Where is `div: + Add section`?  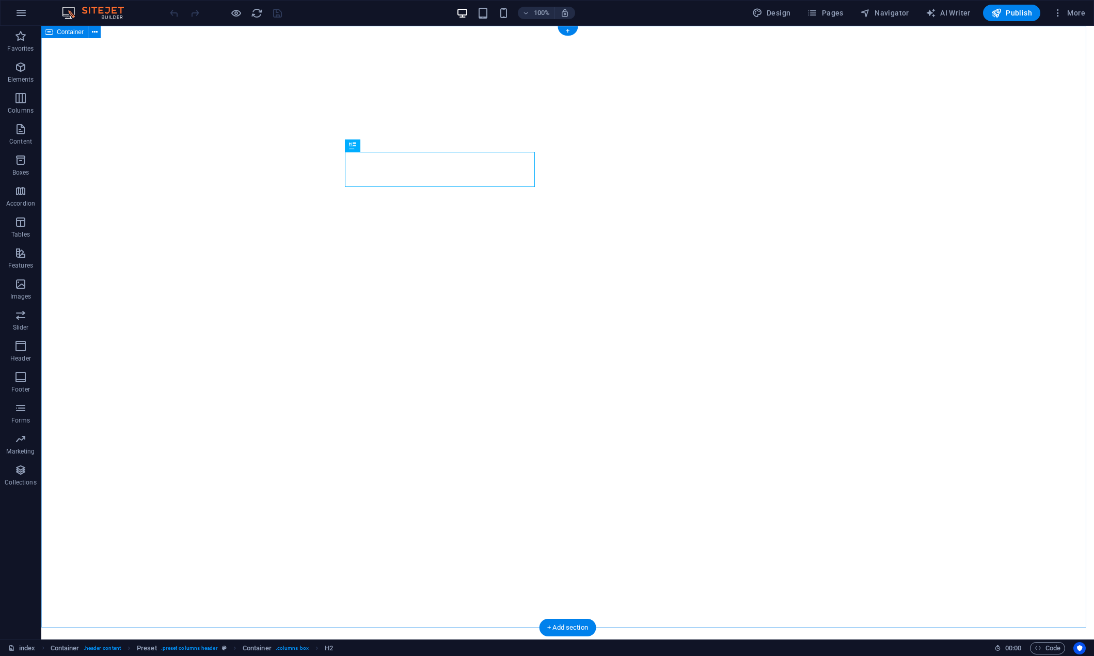 div: + Add section is located at coordinates (568, 627).